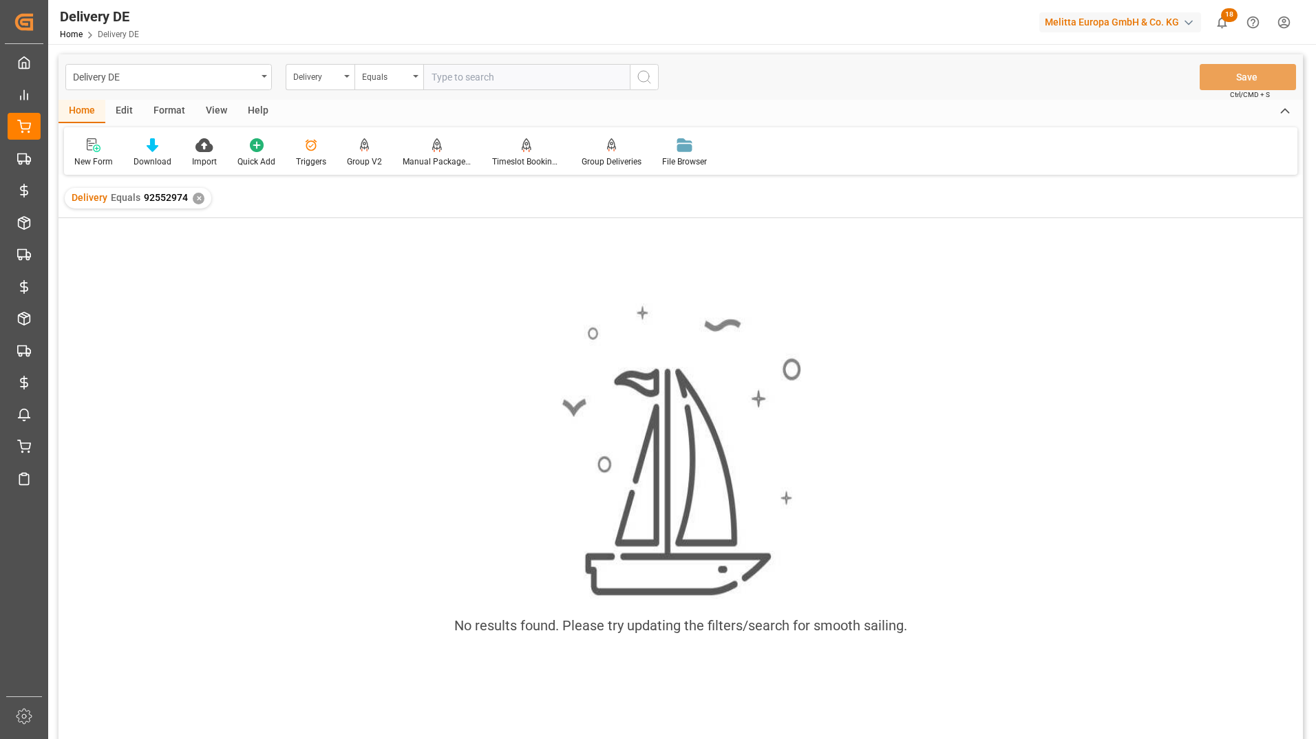  What do you see at coordinates (681, 452) in the screenshot?
I see `img: smooth_sailing.jpeg` at bounding box center [681, 452].